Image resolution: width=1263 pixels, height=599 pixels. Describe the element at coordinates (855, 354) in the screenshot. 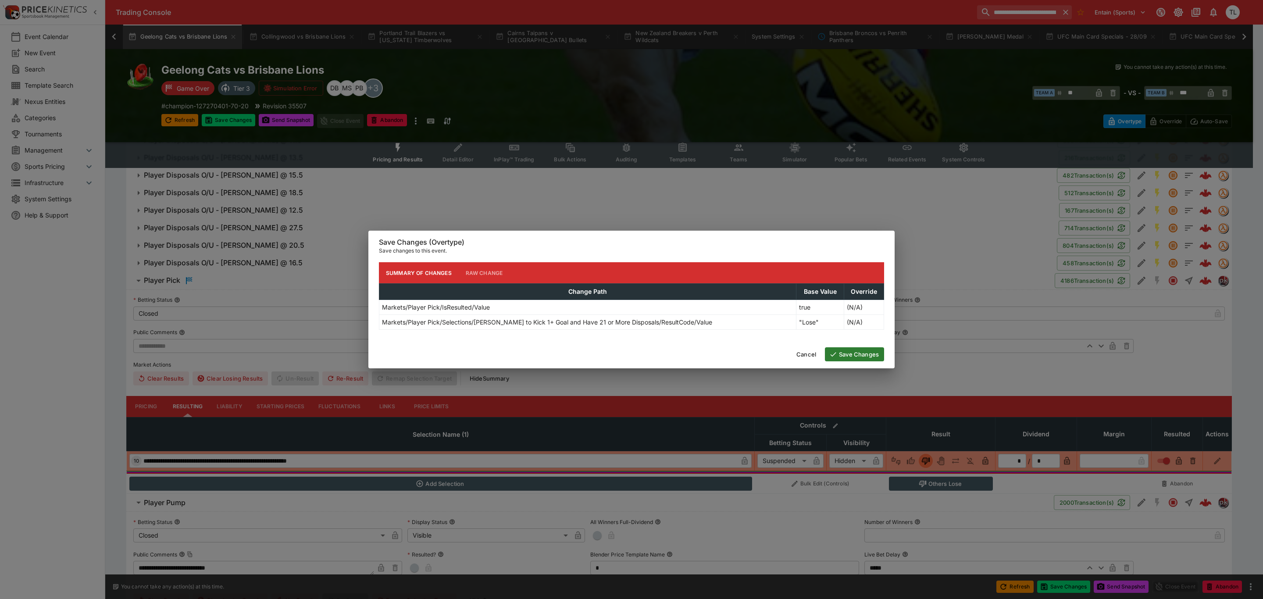

I see `button: Save Changes` at that location.